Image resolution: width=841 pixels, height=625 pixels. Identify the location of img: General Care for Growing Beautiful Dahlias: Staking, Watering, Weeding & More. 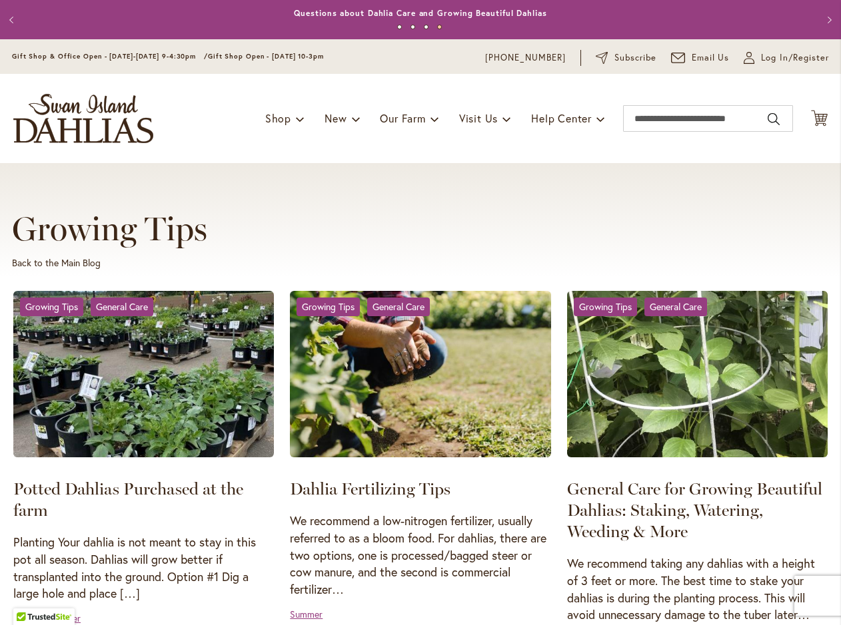
(697, 374).